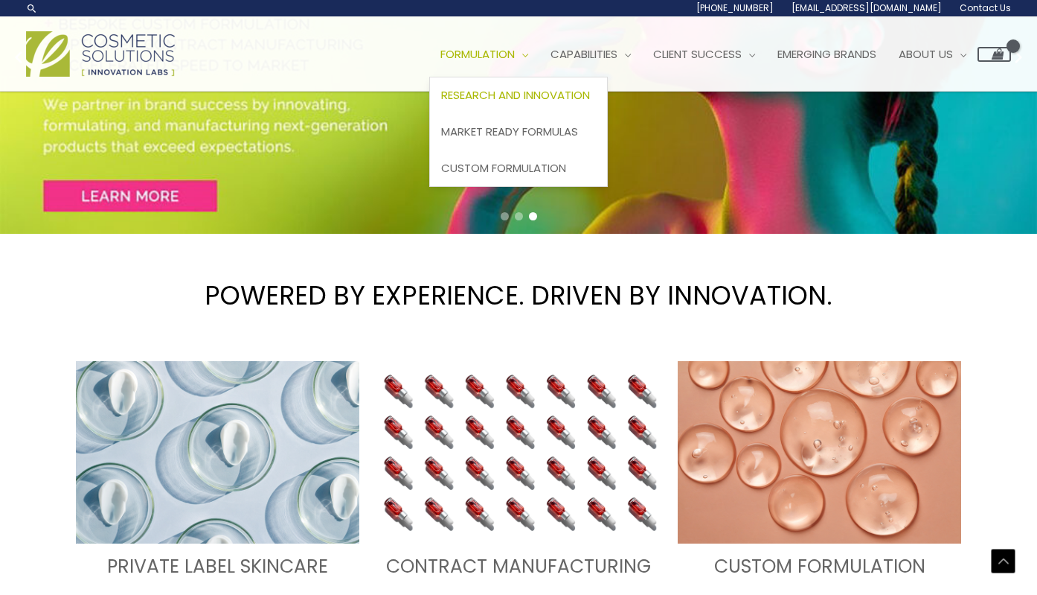  I want to click on h3: CONTRACT MANUFACTURING, so click(519, 566).